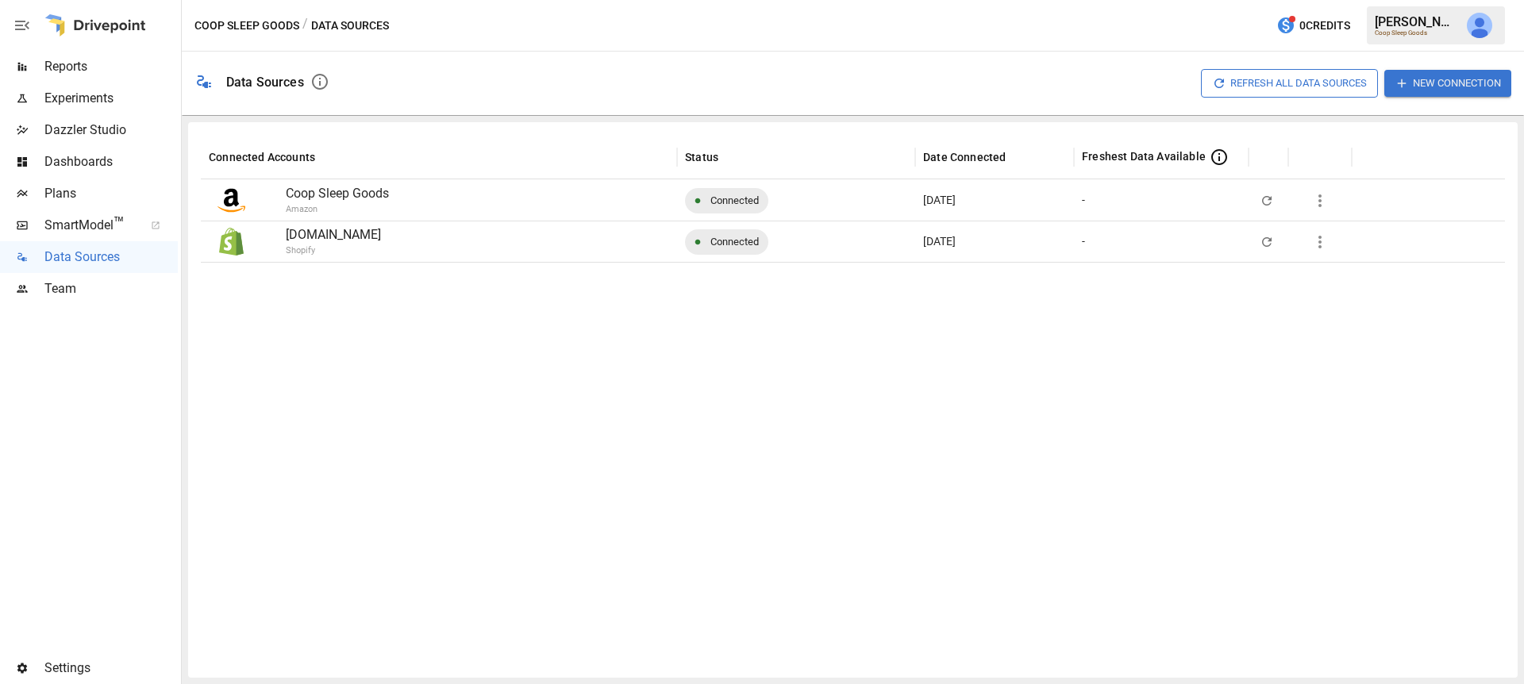 The image size is (1524, 684). Describe the element at coordinates (111, 194) in the screenshot. I see `span: Plans` at that location.